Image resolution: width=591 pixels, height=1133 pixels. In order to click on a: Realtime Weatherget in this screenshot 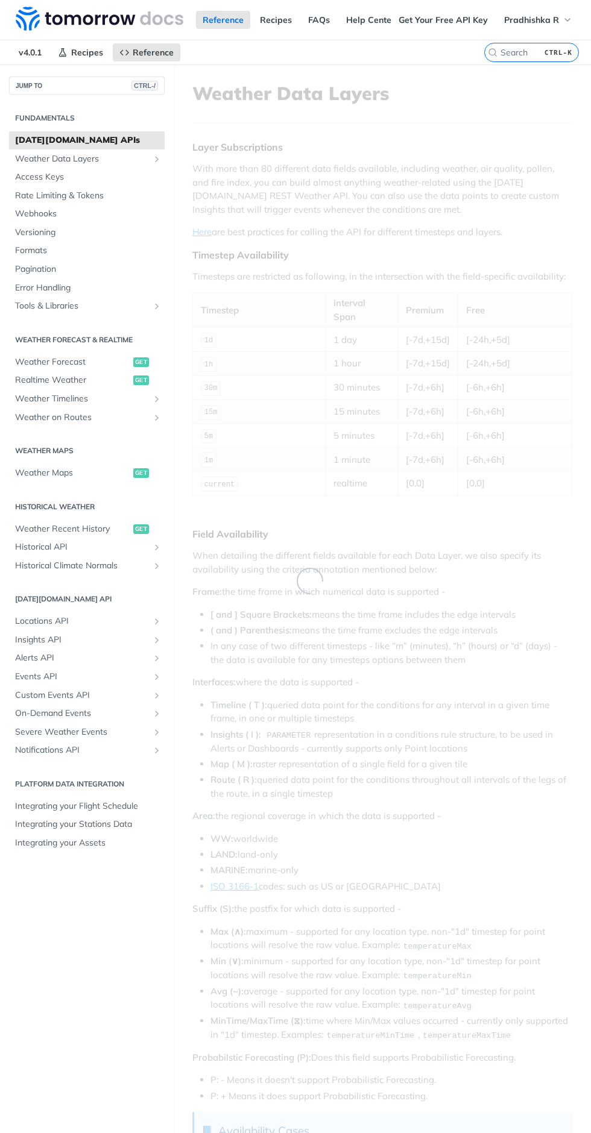, I will do `click(87, 380)`.